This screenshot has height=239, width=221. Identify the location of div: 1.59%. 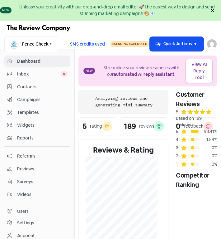
(208, 139).